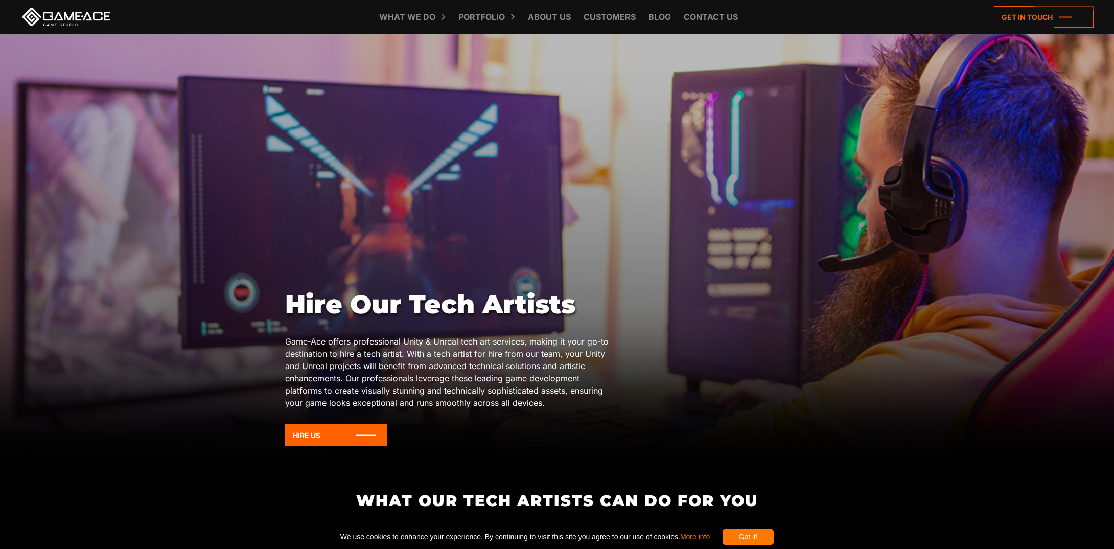 The width and height of the screenshot is (1114, 549). Describe the element at coordinates (748, 536) in the screenshot. I see `div: Got it!` at that location.